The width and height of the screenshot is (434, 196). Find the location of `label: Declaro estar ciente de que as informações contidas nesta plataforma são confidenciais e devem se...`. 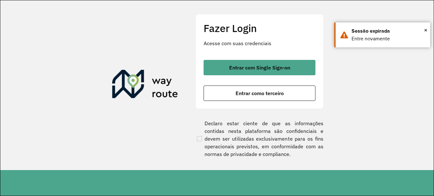

label: Declaro estar ciente de que as informações contidas nesta plataforma são confidenciais e devem se... is located at coordinates (260, 139).